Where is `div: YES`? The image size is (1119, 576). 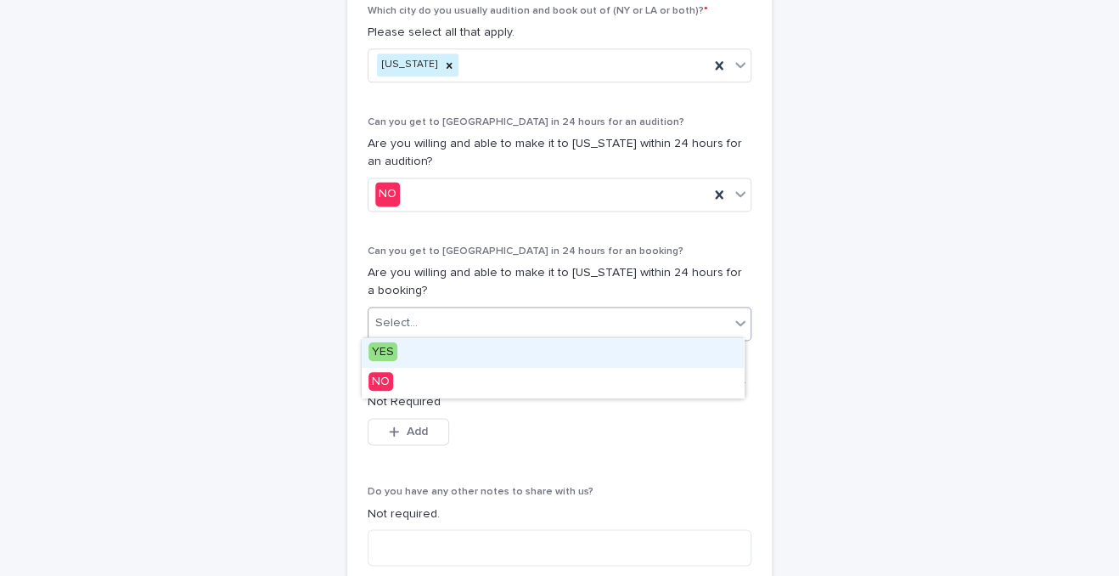
div: YES is located at coordinates (553, 352).